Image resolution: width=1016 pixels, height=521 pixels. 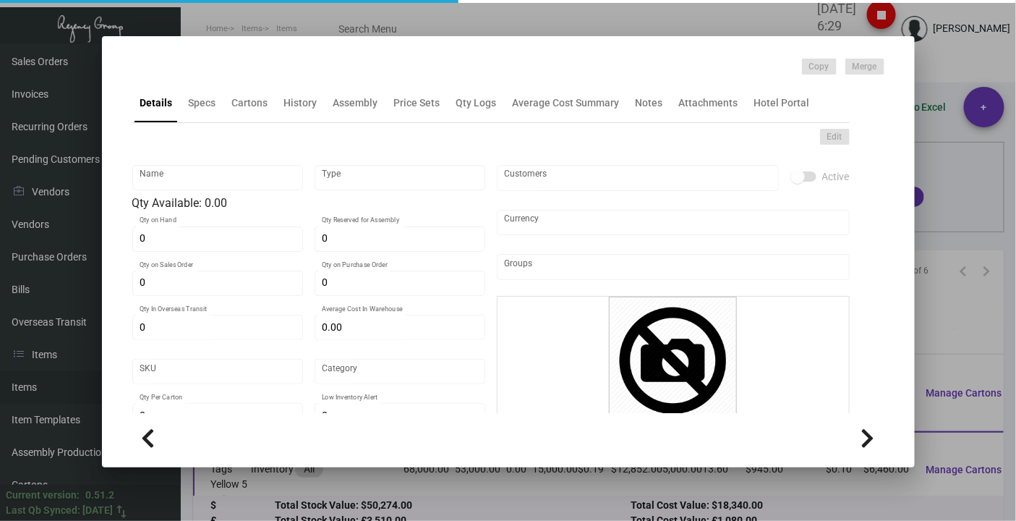 What do you see at coordinates (309, 203) in the screenshot?
I see `div: Qty Available: 0.00` at bounding box center [309, 203].